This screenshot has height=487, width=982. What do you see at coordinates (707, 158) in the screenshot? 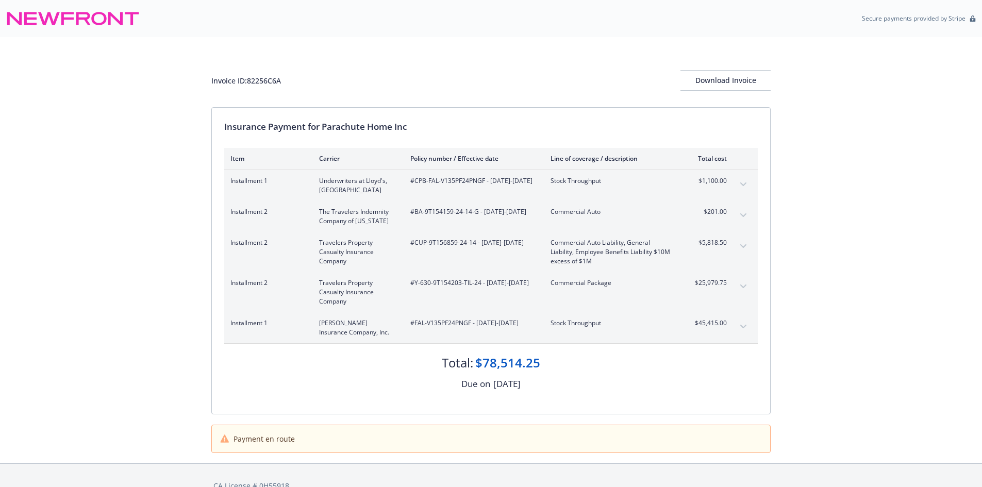
I see `div: Total cost` at bounding box center [707, 158].